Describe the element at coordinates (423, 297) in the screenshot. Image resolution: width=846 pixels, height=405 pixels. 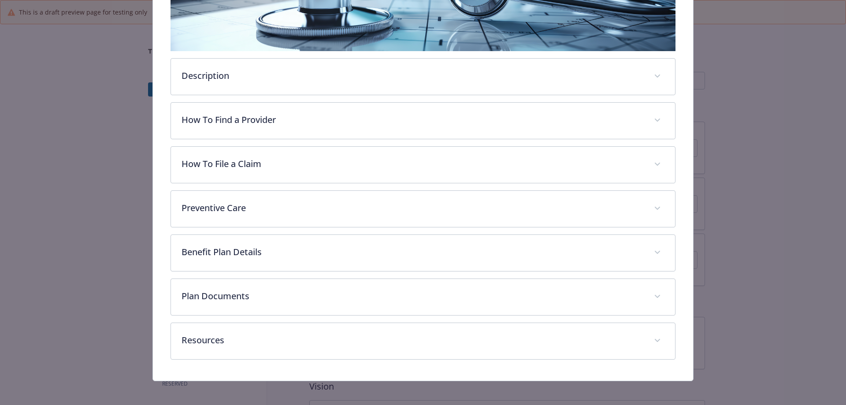
I see `div: Plan Documents` at that location.